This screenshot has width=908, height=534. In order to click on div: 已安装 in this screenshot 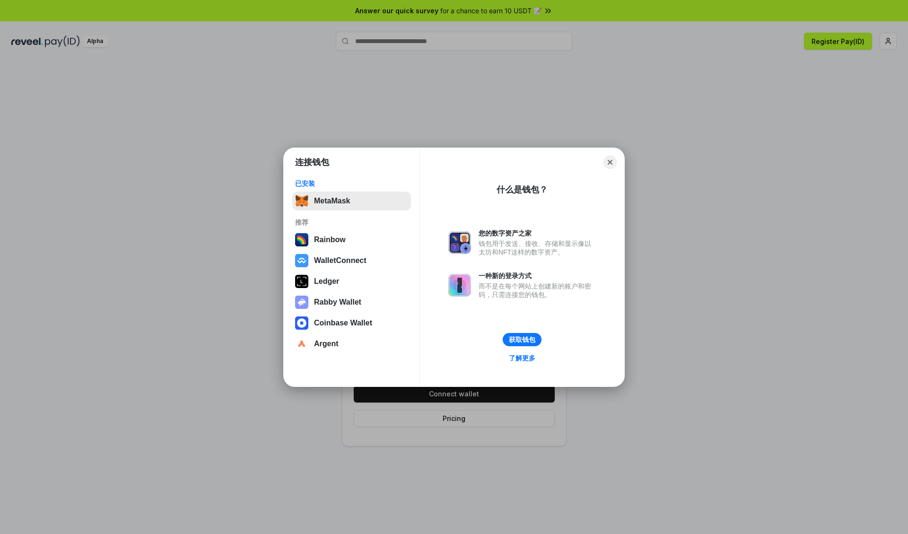, I will do `click(351, 183)`.